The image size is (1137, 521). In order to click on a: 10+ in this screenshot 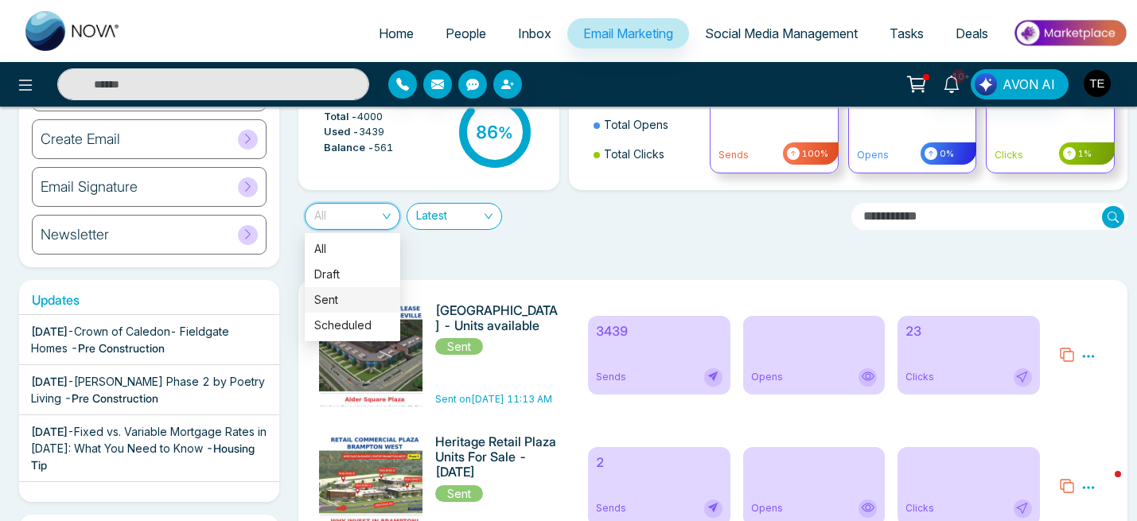, I will do `click(952, 83)`.